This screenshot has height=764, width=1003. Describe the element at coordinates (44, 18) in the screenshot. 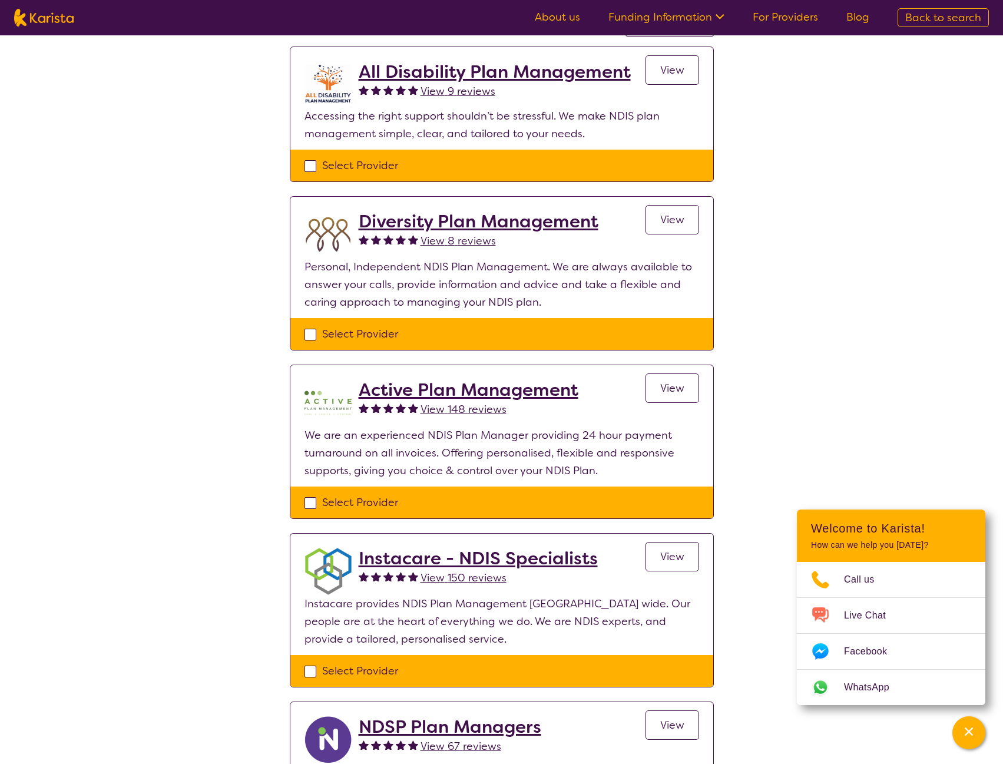

I see `img: Karista logo` at that location.